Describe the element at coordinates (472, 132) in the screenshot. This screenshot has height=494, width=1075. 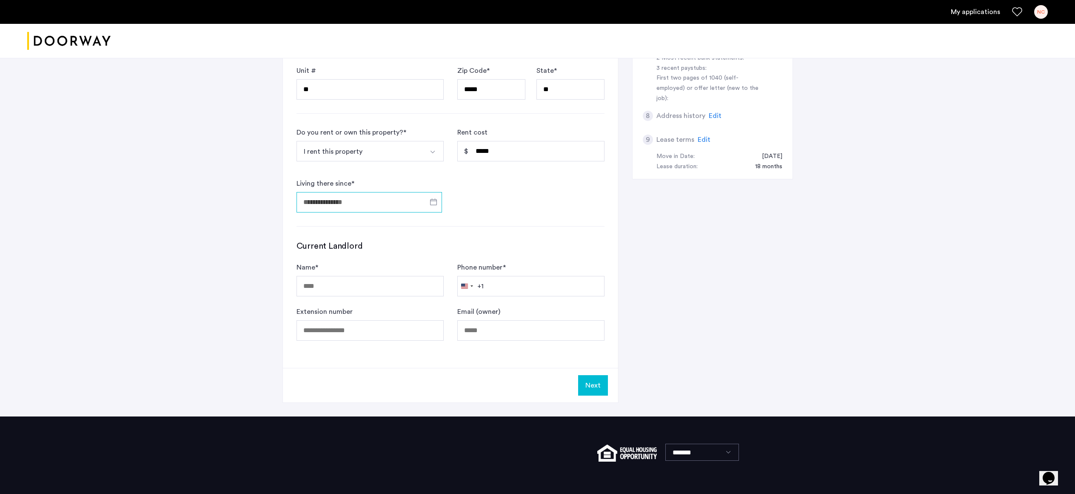
I see `label: Rent cost` at that location.